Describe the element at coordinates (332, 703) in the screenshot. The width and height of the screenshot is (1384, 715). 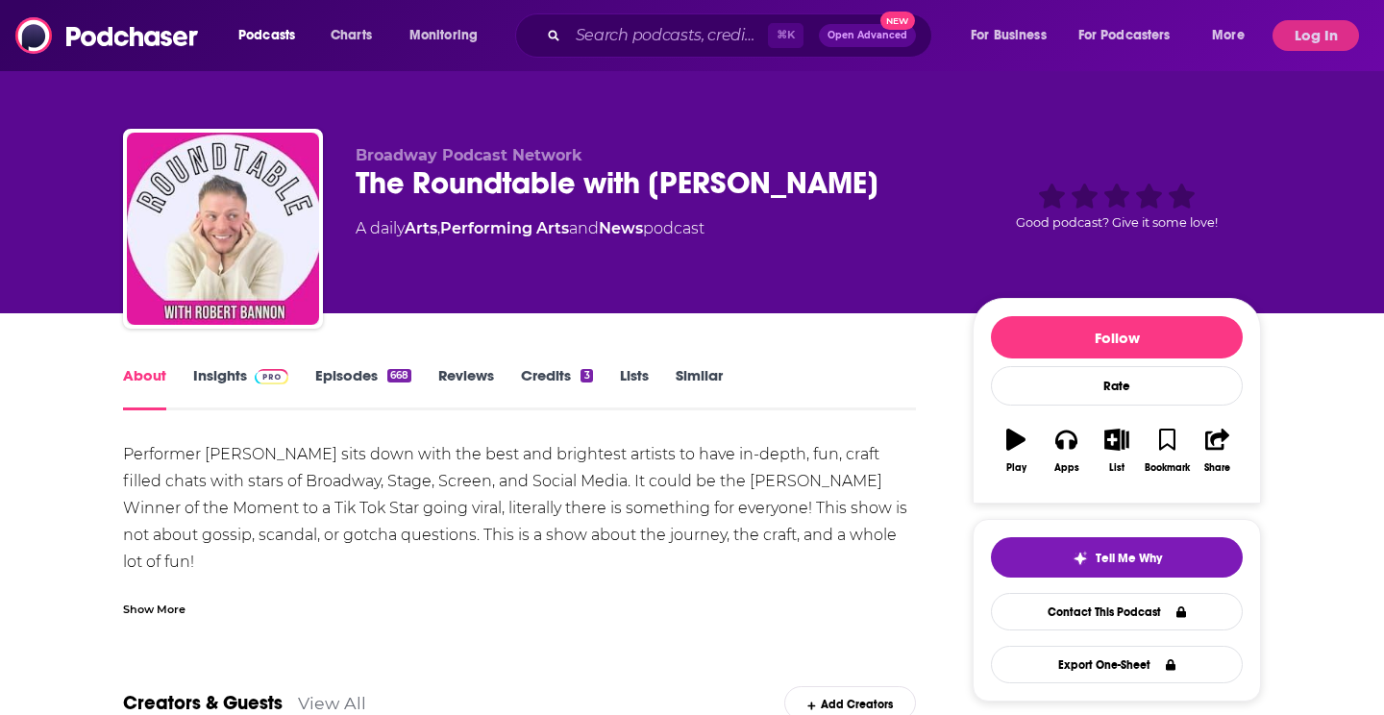
I see `a: View All` at that location.